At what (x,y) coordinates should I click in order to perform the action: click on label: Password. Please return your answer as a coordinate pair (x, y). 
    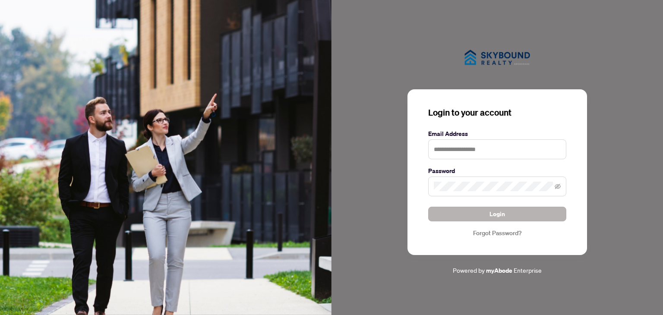
    Looking at the image, I should click on (498, 171).